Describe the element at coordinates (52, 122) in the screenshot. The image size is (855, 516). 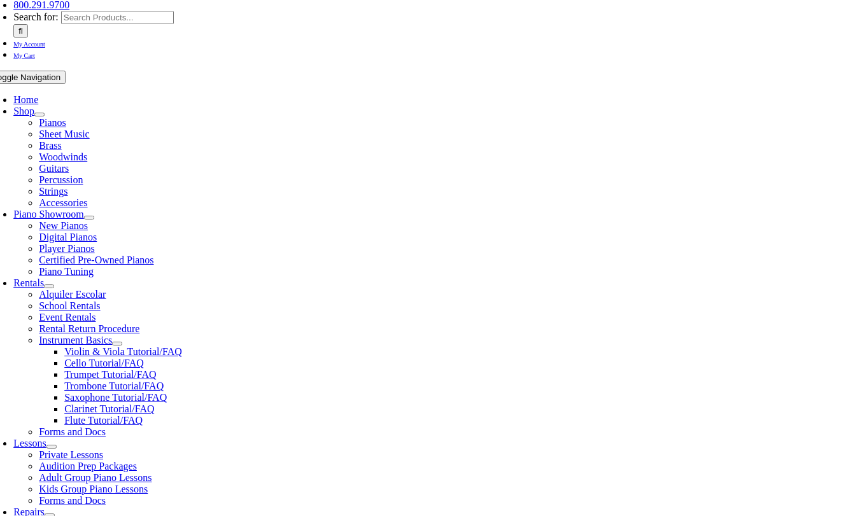
I see `span: Pianos` at that location.